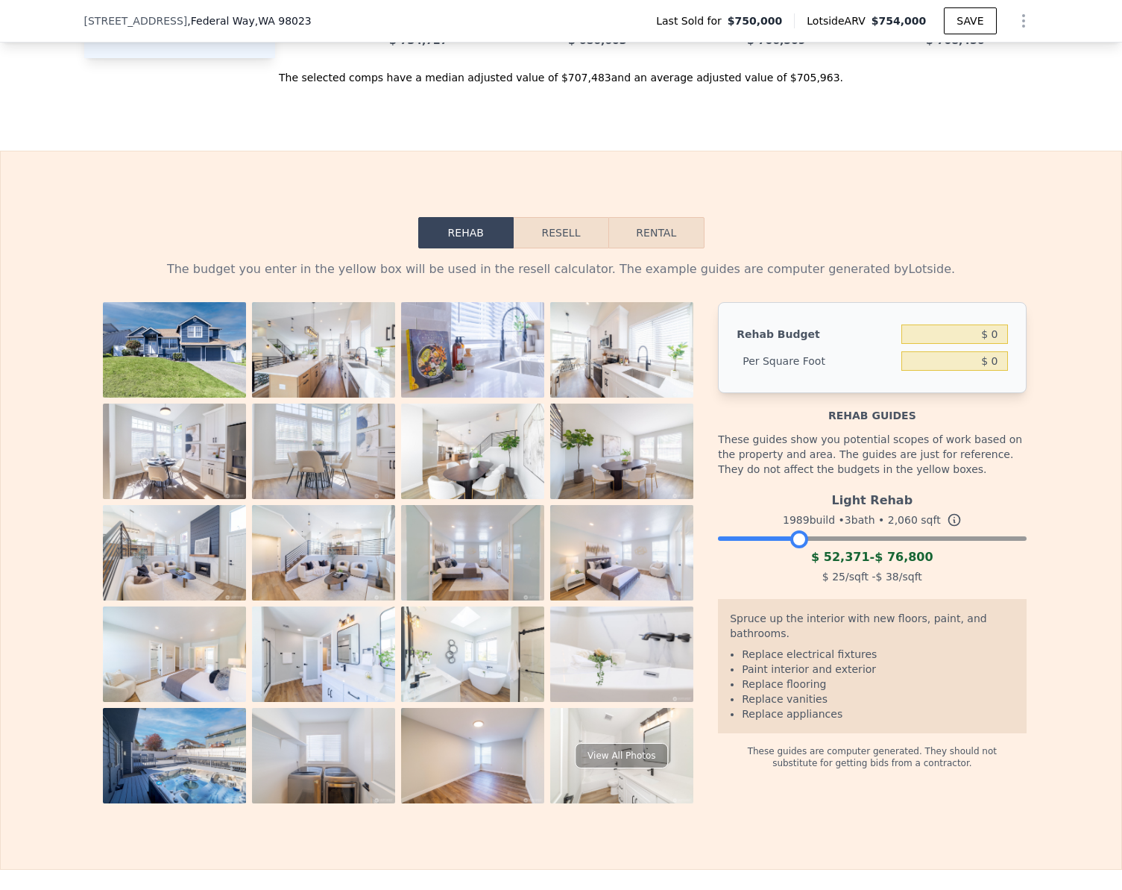  I want to click on img: Property Photo 5, so click(175, 451).